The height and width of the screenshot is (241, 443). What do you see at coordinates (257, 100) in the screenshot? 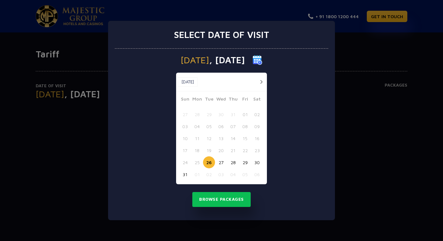
I see `span: Sat` at bounding box center [257, 100].